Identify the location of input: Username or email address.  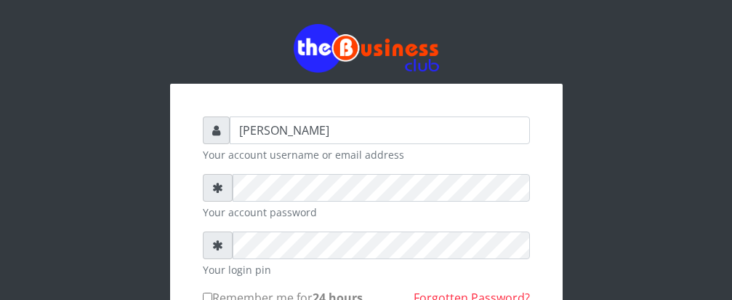
(380, 130).